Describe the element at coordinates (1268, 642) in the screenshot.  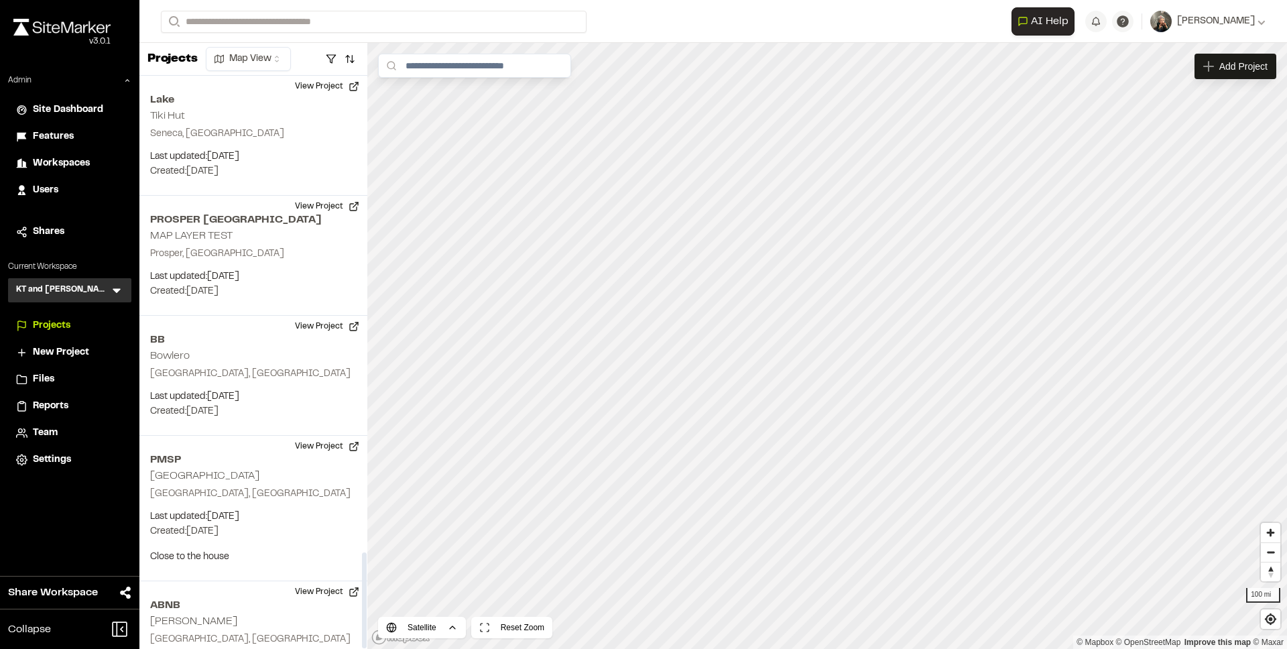
I see `a: Maxar` at that location.